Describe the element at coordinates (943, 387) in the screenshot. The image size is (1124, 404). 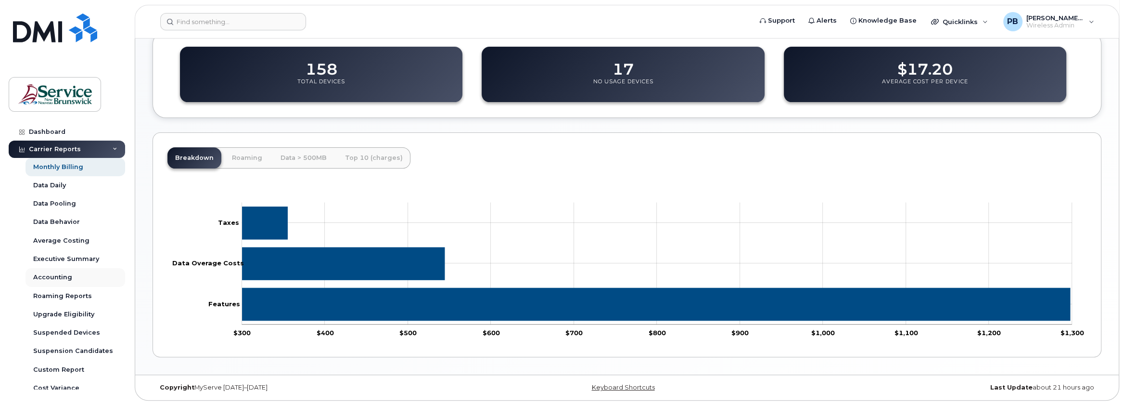
I see `div: about 21 hours ago` at that location.